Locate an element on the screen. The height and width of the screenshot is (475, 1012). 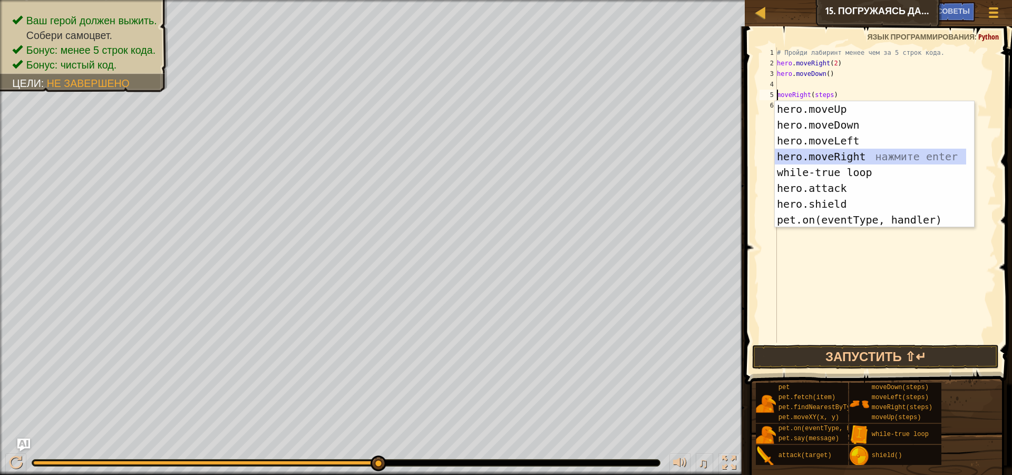
li: Бонус: чистый код. is located at coordinates (84, 65).